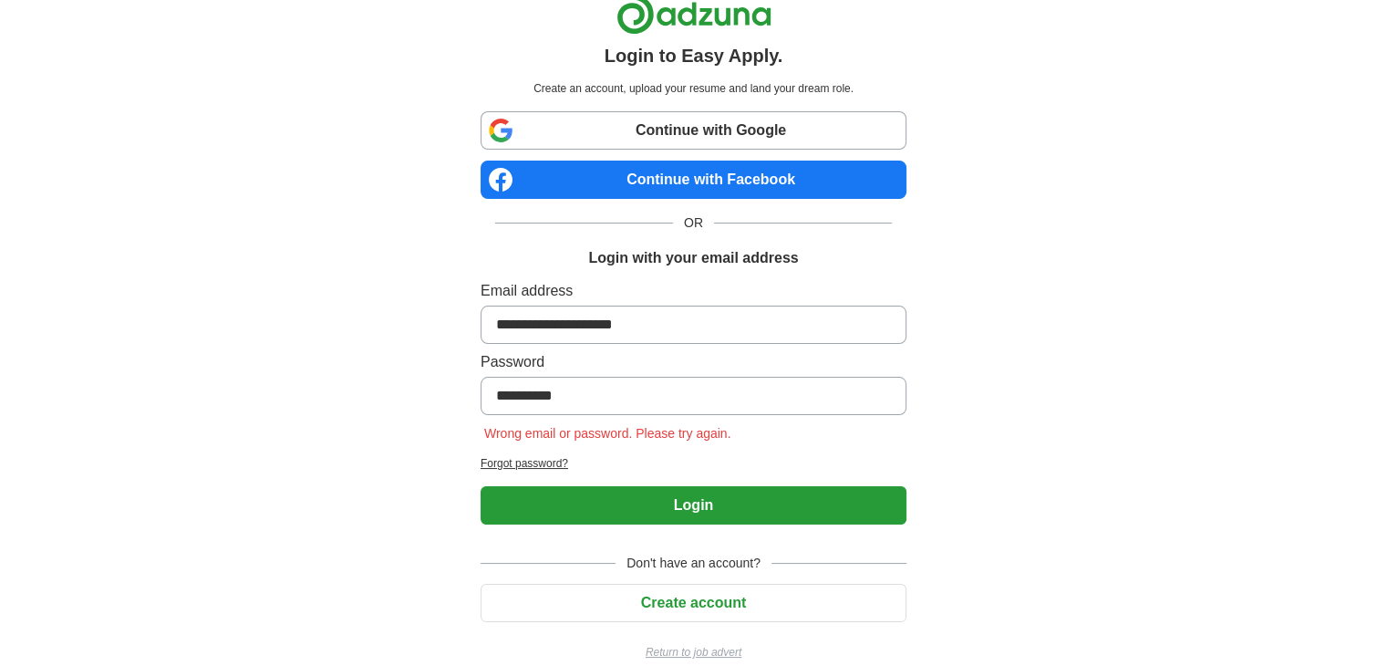 Image resolution: width=1387 pixels, height=666 pixels. Describe the element at coordinates (693, 652) in the screenshot. I see `p: Return to job advert` at that location.